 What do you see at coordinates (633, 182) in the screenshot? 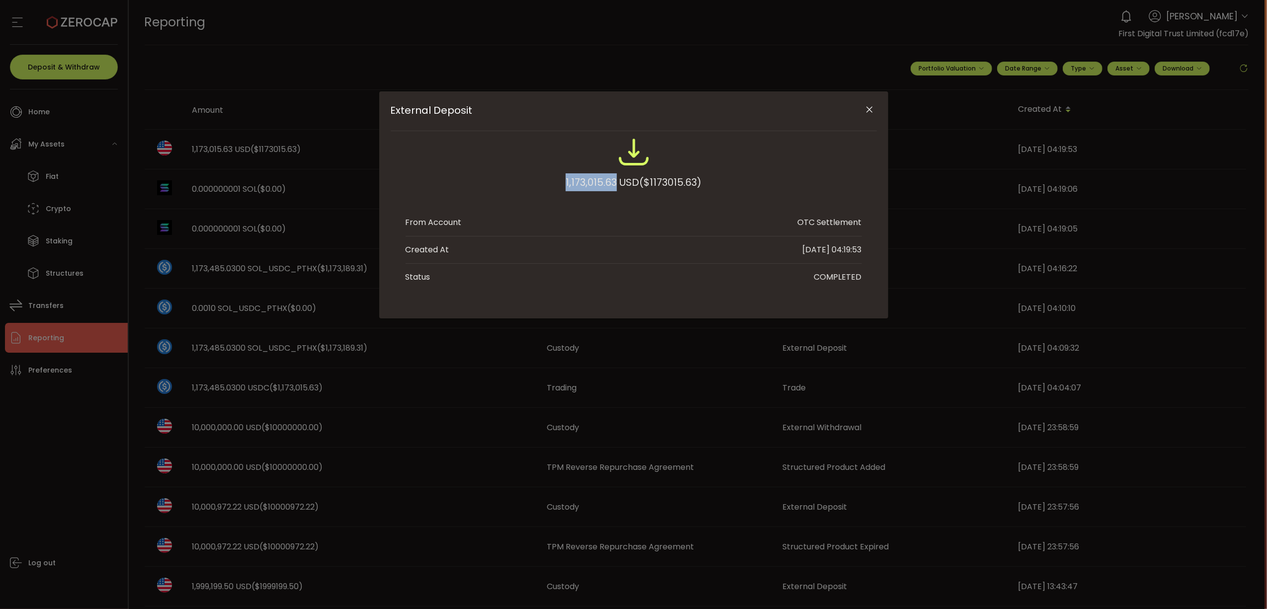
I see `div: 1,173,015.63 USD` at bounding box center [633, 182].